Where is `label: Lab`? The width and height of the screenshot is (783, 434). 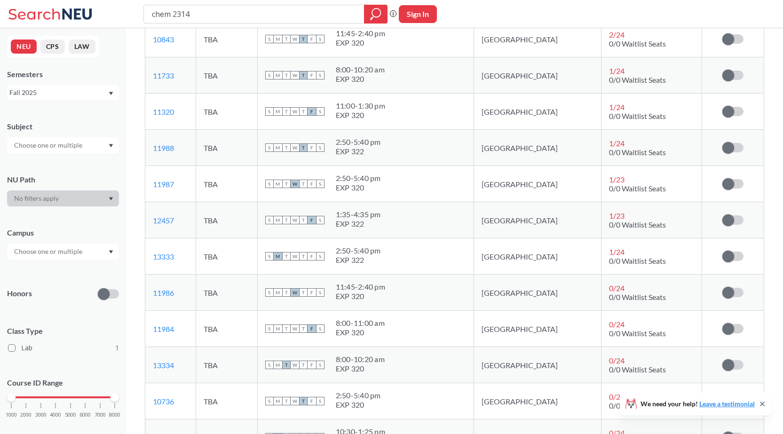 label: Lab is located at coordinates (63, 348).